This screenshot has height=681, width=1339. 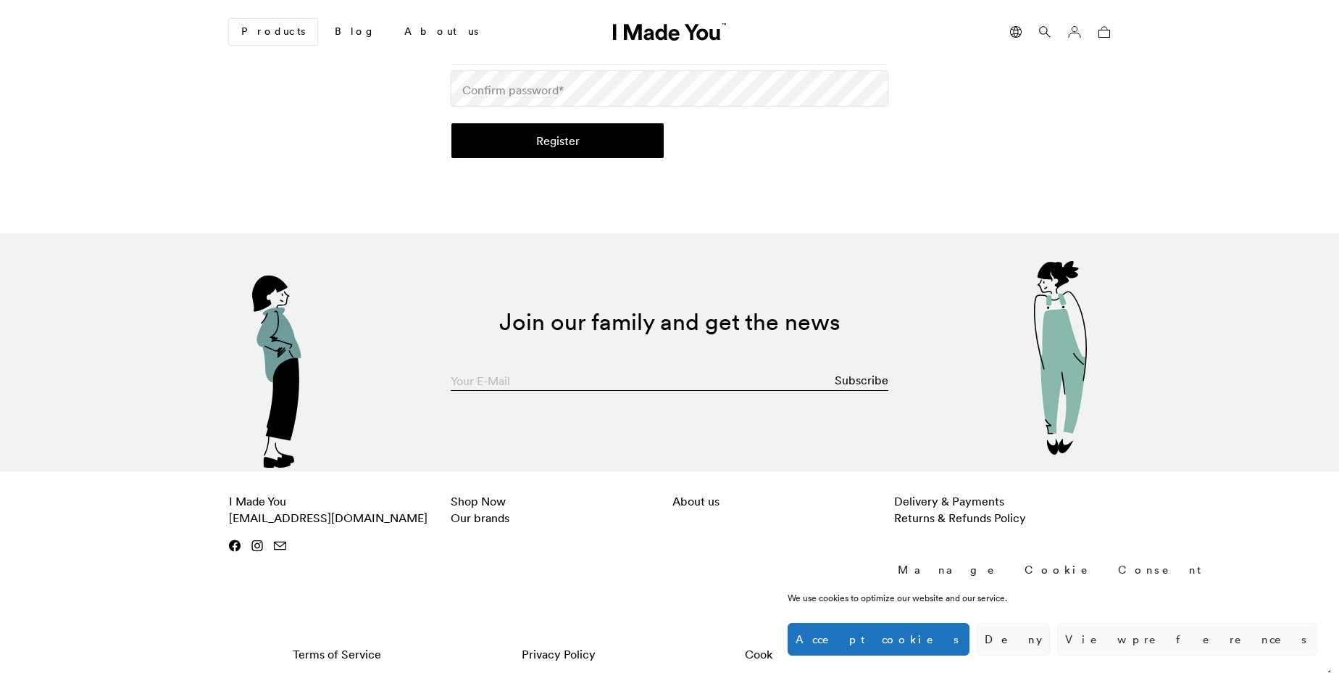 What do you see at coordinates (559, 654) in the screenshot?
I see `a: Privacy Policy` at bounding box center [559, 654].